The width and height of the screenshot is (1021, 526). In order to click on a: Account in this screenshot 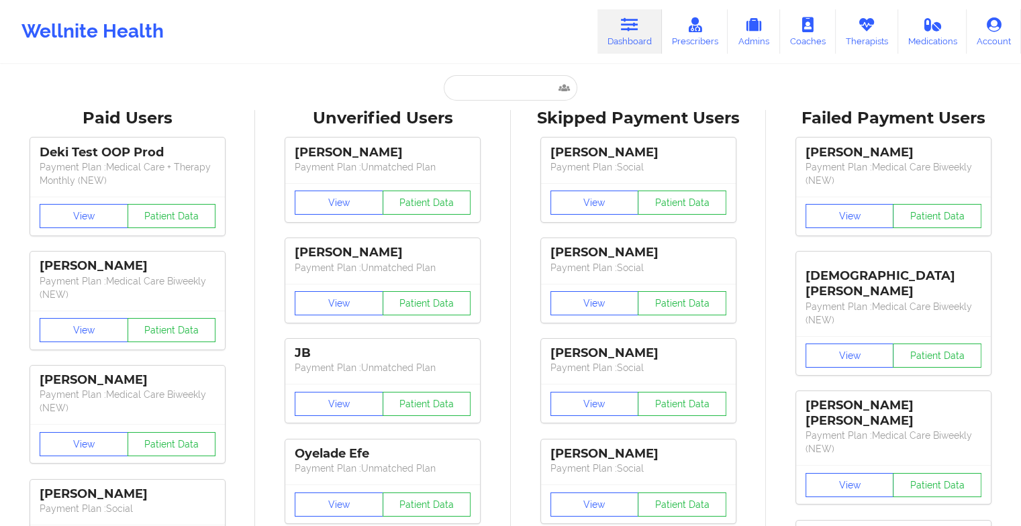, I will do `click(993, 32)`.